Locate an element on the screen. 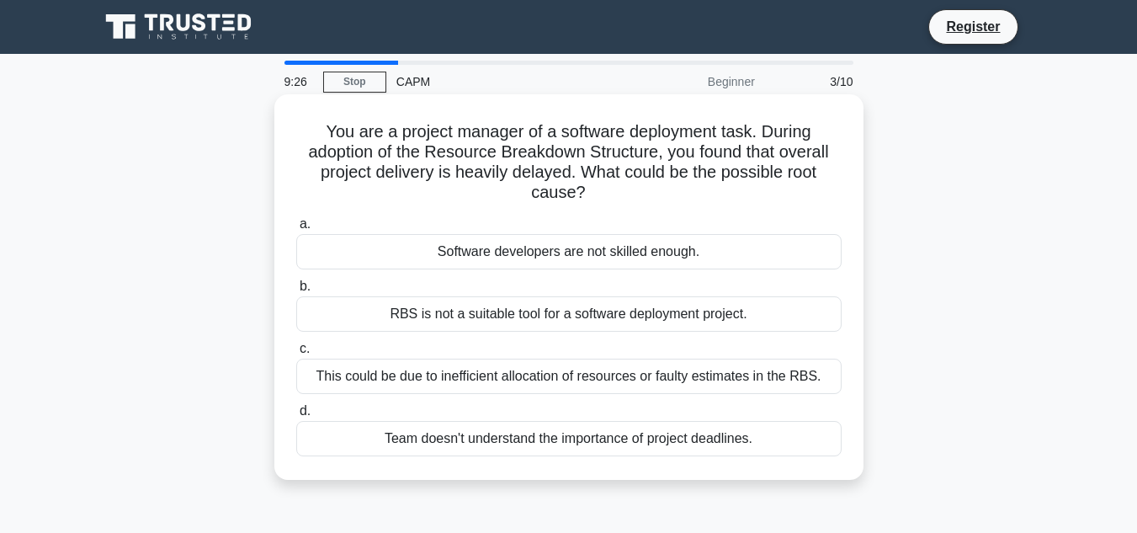 The height and width of the screenshot is (533, 1137). div: Beginner is located at coordinates (691, 82).